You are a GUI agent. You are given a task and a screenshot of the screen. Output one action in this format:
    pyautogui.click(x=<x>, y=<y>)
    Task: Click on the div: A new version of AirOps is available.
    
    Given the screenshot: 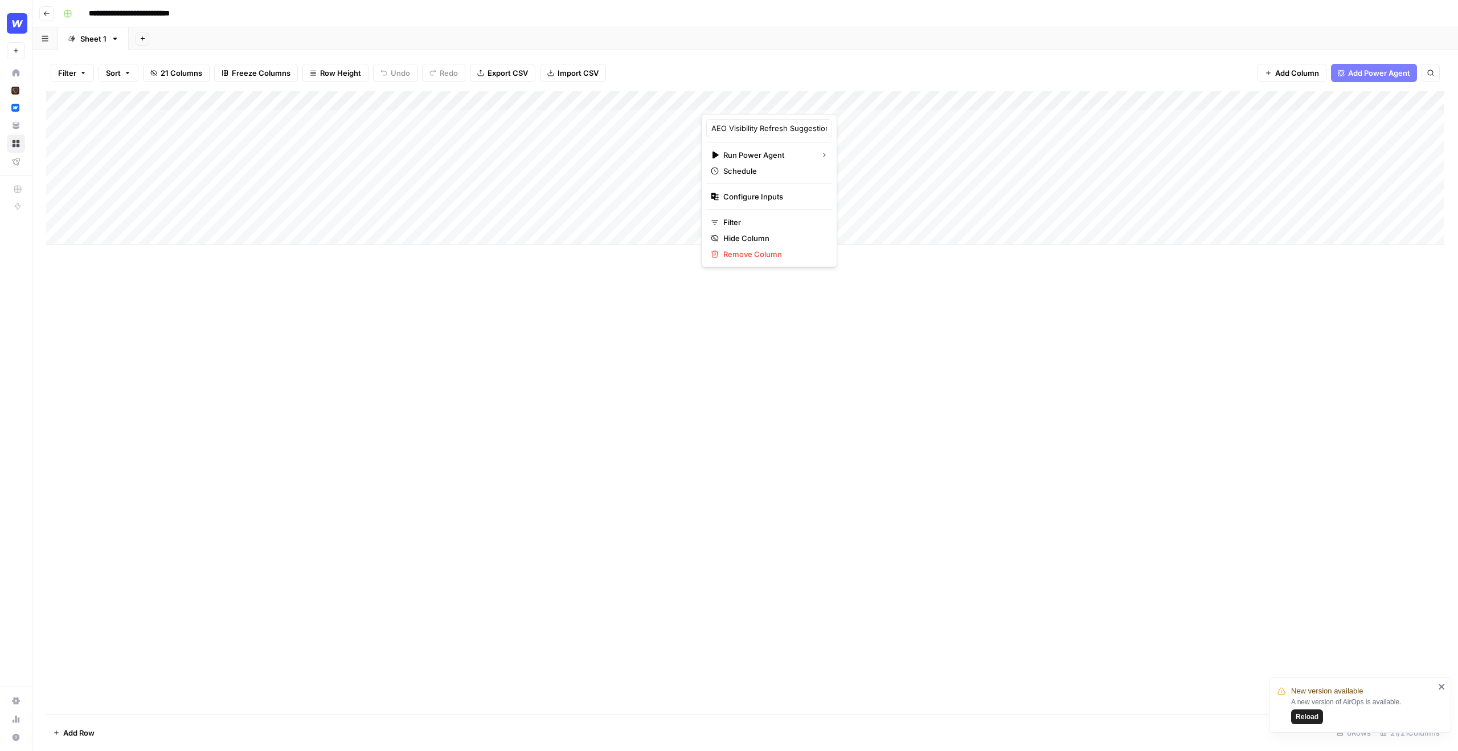 What is the action you would take?
    pyautogui.click(x=1363, y=710)
    